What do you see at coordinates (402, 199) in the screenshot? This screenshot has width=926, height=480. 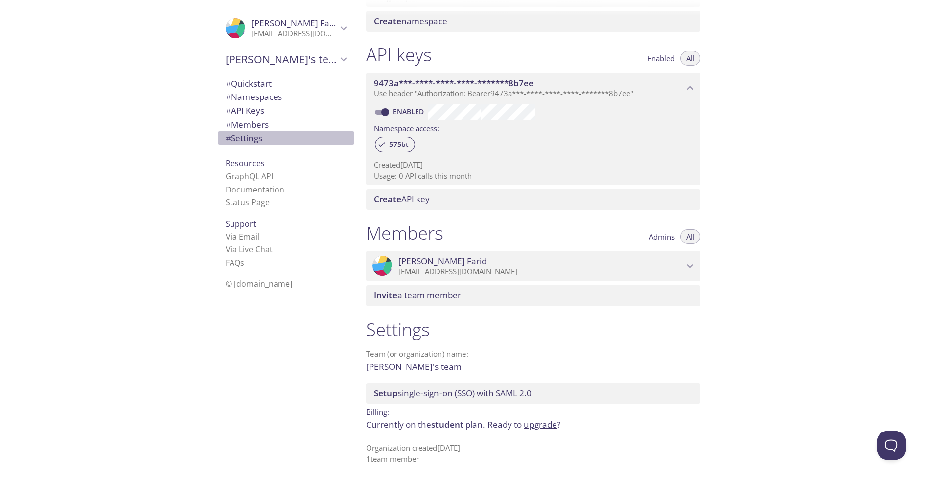 I see `span: API key` at bounding box center [402, 199].